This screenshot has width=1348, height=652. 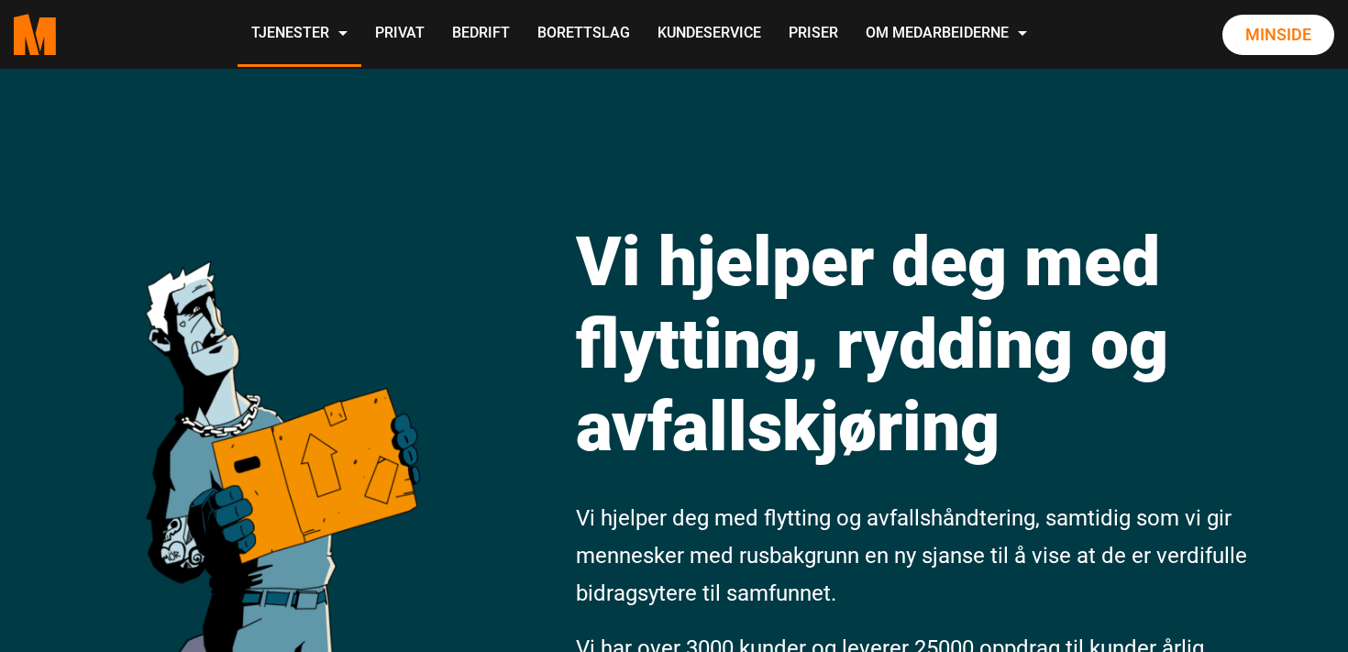 What do you see at coordinates (400, 34) in the screenshot?
I see `a: Privat` at bounding box center [400, 34].